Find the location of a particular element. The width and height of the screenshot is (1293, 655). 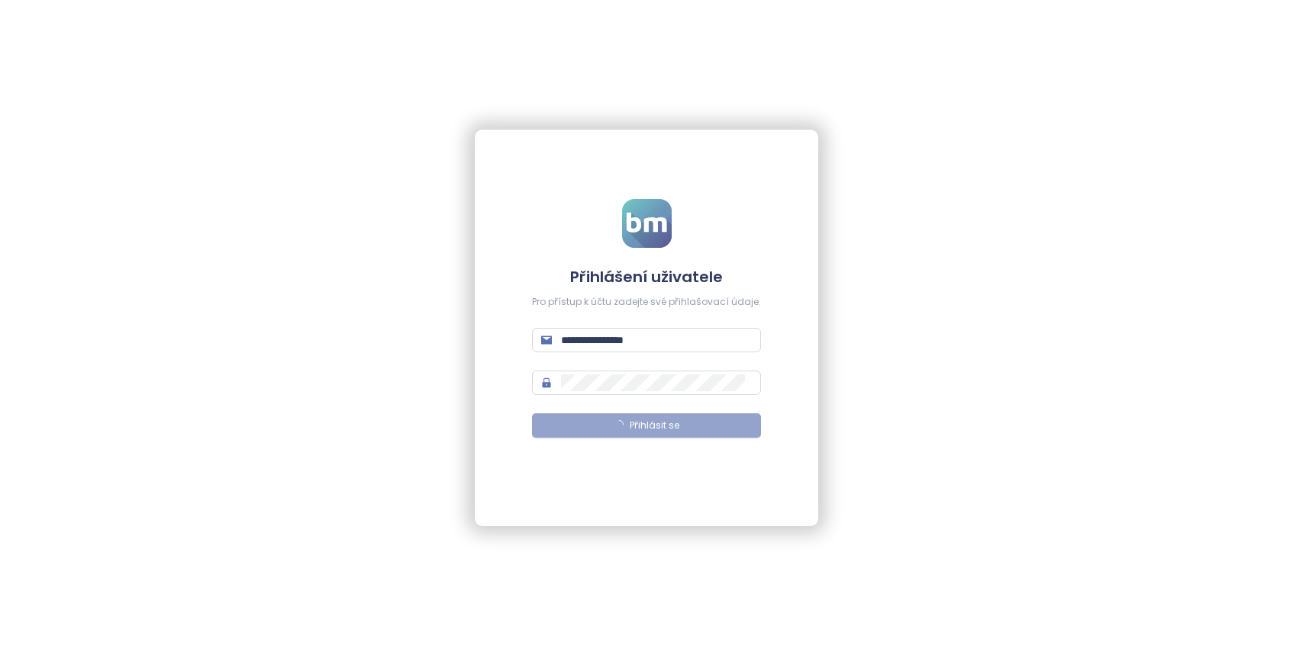

span: lock is located at coordinates (546, 383).